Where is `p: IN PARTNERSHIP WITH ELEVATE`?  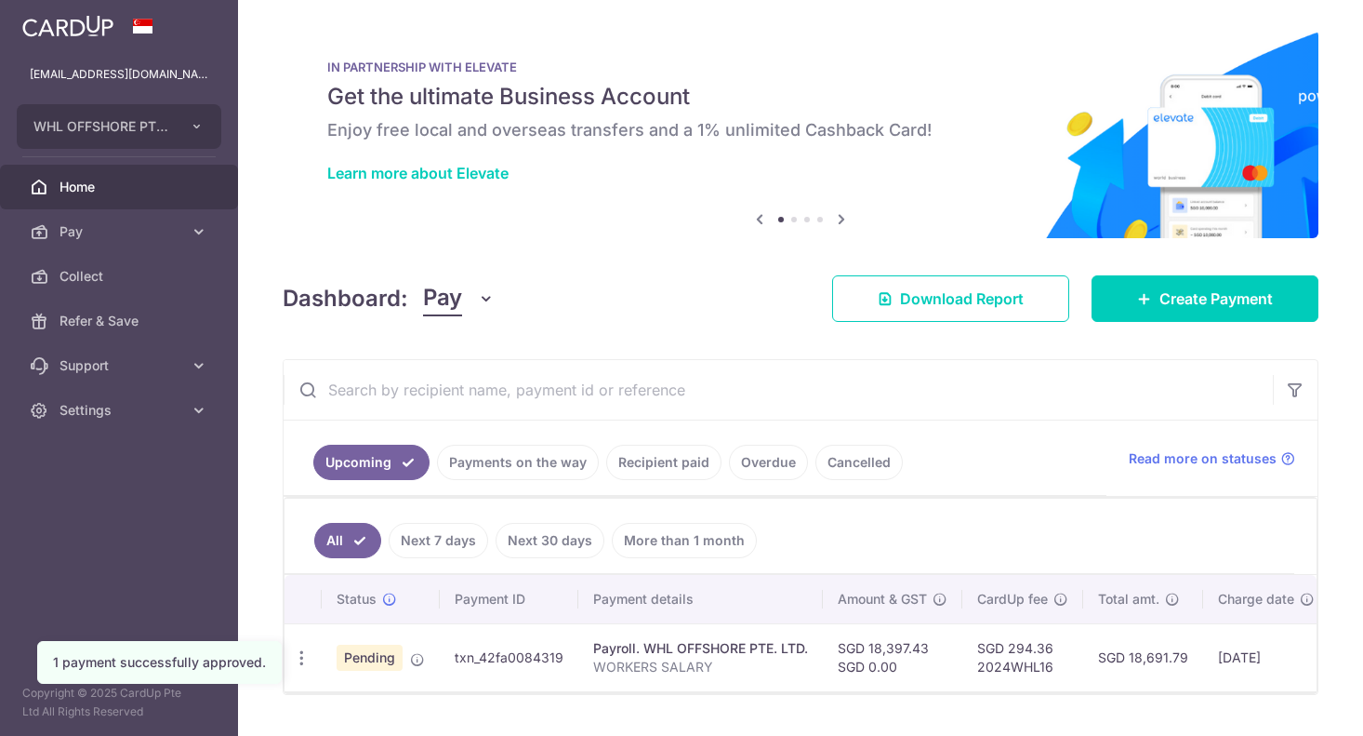 p: IN PARTNERSHIP WITH ELEVATE is located at coordinates (801, 67).